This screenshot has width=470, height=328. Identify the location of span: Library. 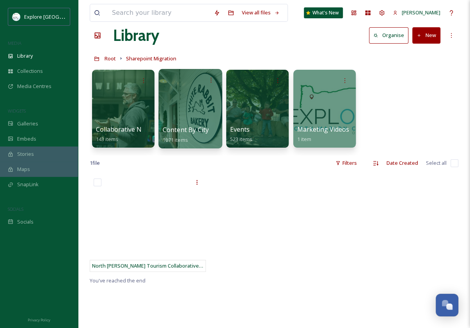
(25, 56).